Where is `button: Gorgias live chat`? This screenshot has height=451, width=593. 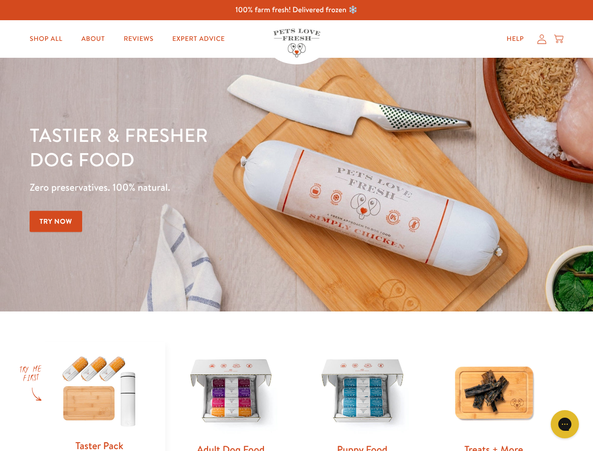 button: Gorgias live chat is located at coordinates (19, 17).